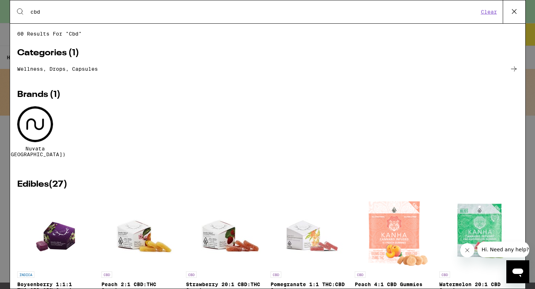  Describe the element at coordinates (255, 12) in the screenshot. I see `input: Search for products & categories` at that location.